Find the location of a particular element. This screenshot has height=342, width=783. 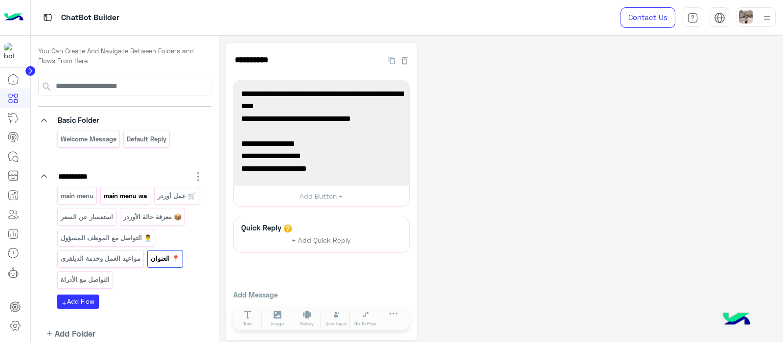

p: التواصل مع الأدراة is located at coordinates (85, 280).